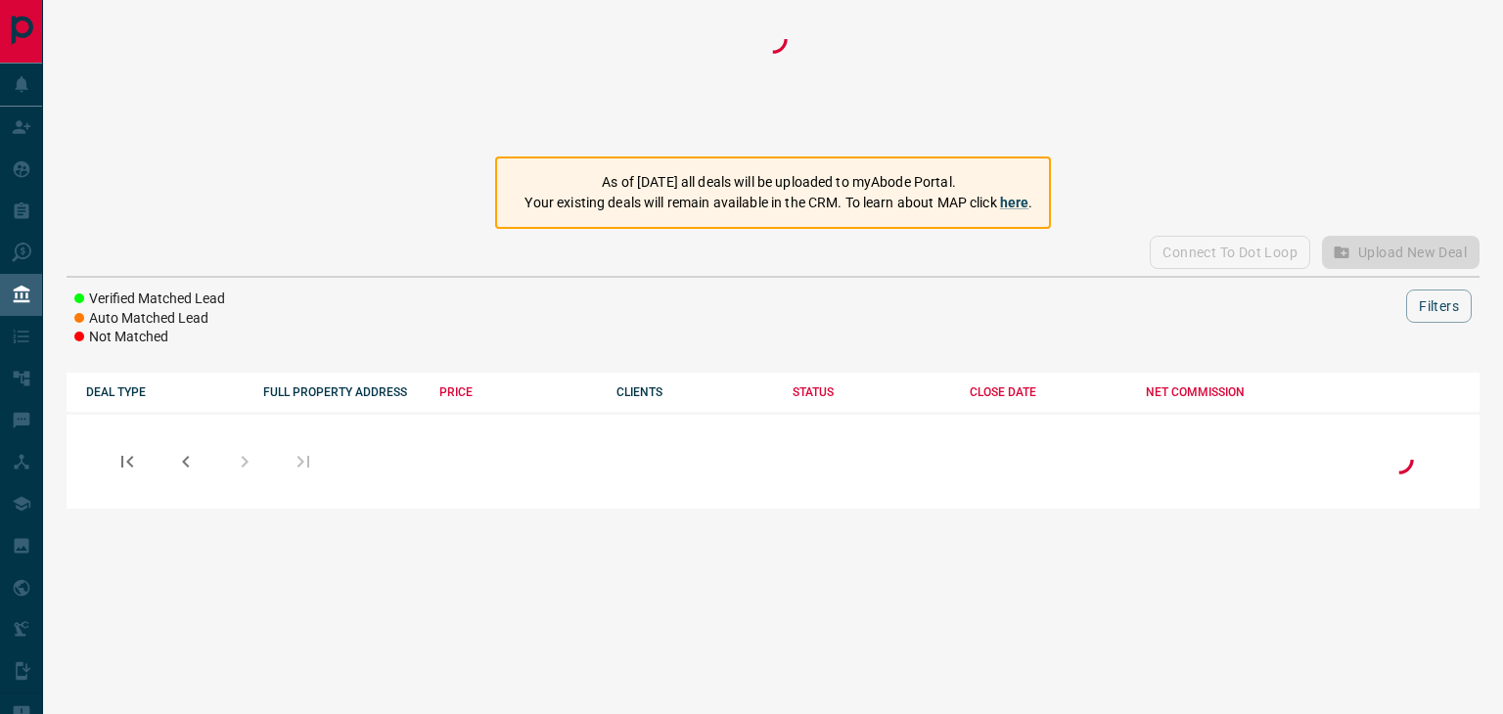  What do you see at coordinates (150, 338) in the screenshot?
I see `li: Not Matched` at bounding box center [150, 338].